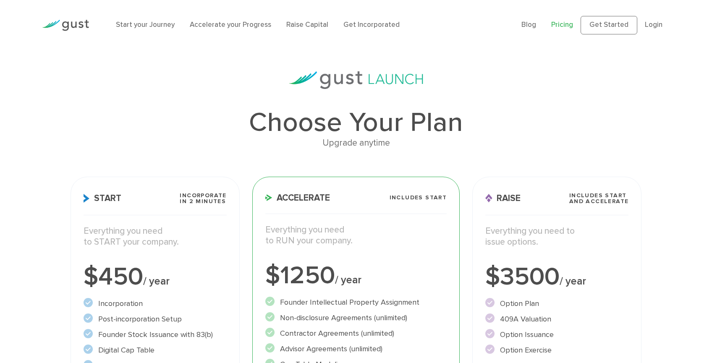  I want to click on img: Start Icon X2, so click(87, 198).